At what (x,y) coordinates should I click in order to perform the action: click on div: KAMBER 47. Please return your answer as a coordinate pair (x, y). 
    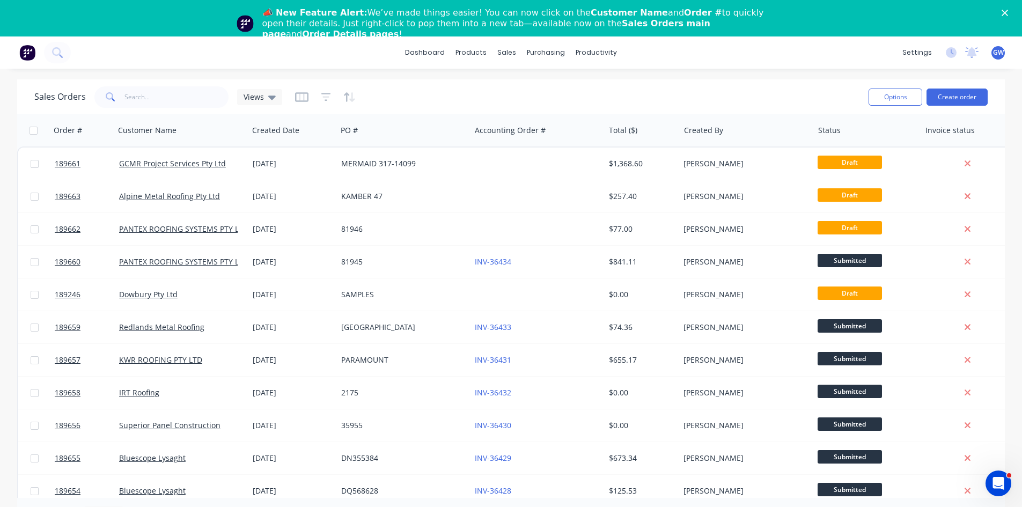
    Looking at the image, I should click on (401, 196).